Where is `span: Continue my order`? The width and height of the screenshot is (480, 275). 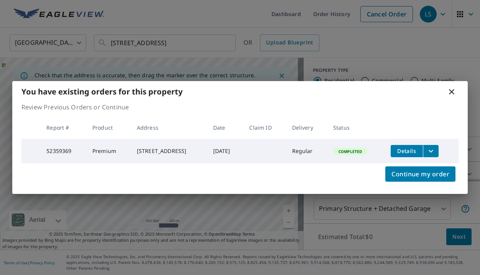
span: Continue my order is located at coordinates (420, 174).